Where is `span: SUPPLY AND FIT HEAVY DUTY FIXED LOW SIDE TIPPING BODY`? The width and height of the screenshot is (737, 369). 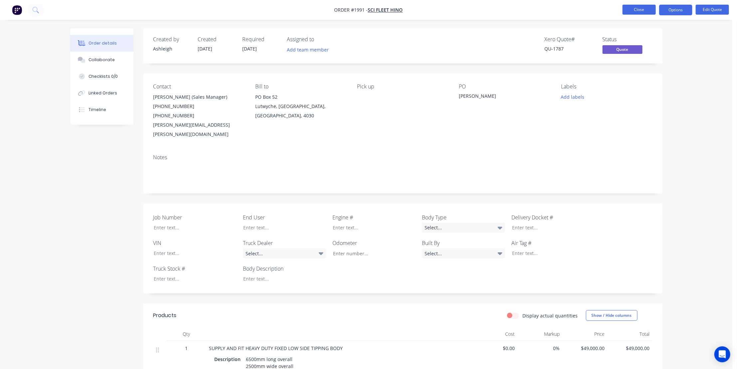
span: SUPPLY AND FIT HEAVY DUTY FIXED LOW SIDE TIPPING BODY is located at coordinates (276, 348).